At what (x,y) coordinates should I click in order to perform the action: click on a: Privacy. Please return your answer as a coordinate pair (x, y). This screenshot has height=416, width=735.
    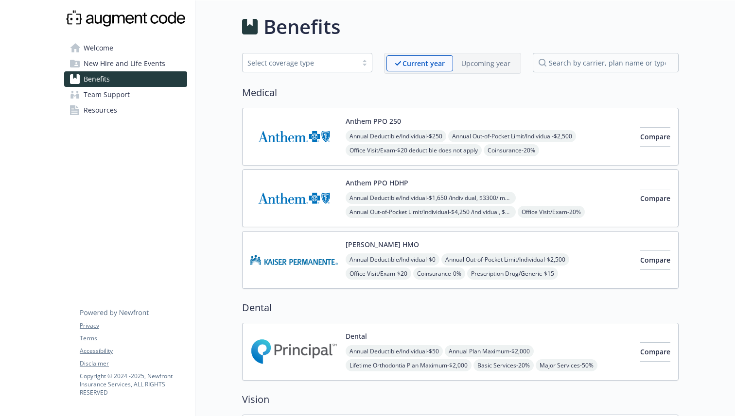
    Looking at the image, I should click on (133, 326).